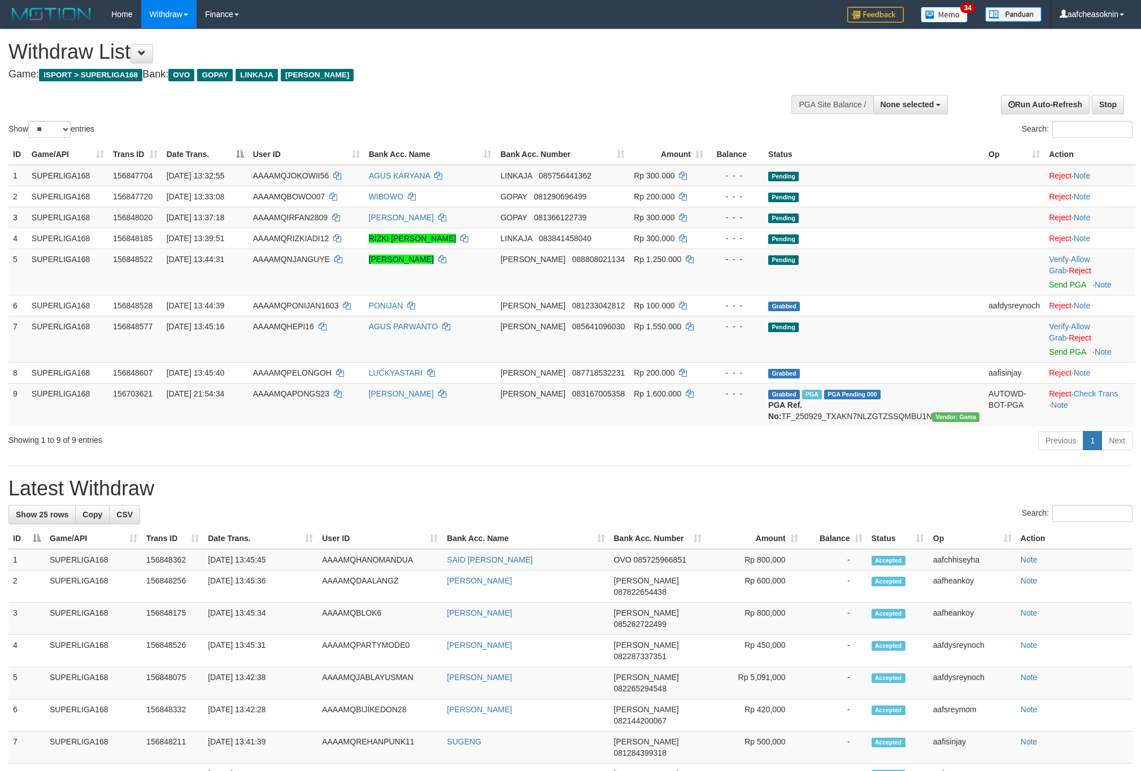 This screenshot has height=771, width=1141. What do you see at coordinates (972, 747) in the screenshot?
I see `td: aafisinjay` at bounding box center [972, 747].